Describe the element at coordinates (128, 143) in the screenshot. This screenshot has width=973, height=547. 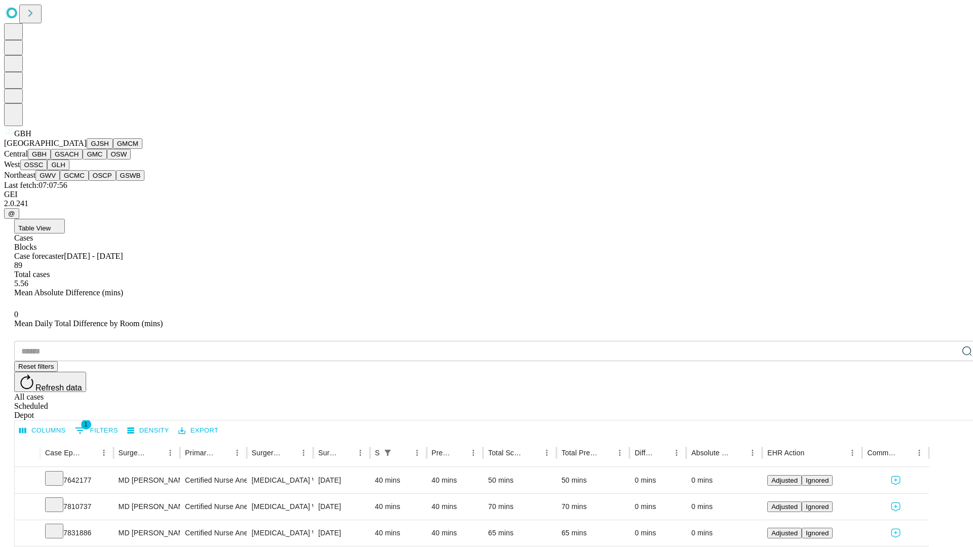
I see `button: GMCM` at that location.